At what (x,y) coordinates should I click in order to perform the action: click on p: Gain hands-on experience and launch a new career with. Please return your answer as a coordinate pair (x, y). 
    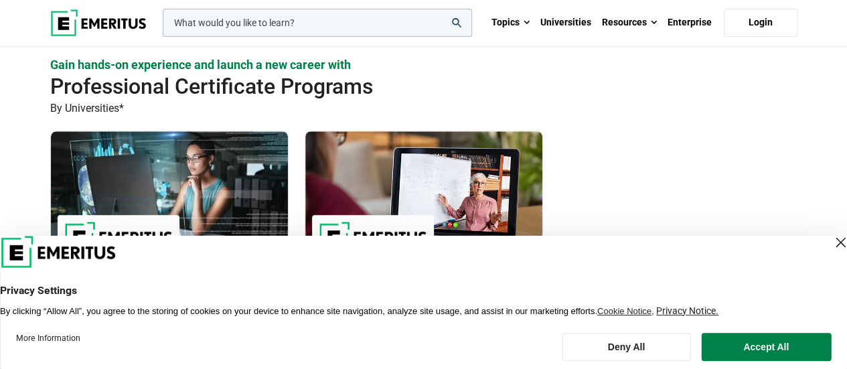
    Looking at the image, I should click on (424, 64).